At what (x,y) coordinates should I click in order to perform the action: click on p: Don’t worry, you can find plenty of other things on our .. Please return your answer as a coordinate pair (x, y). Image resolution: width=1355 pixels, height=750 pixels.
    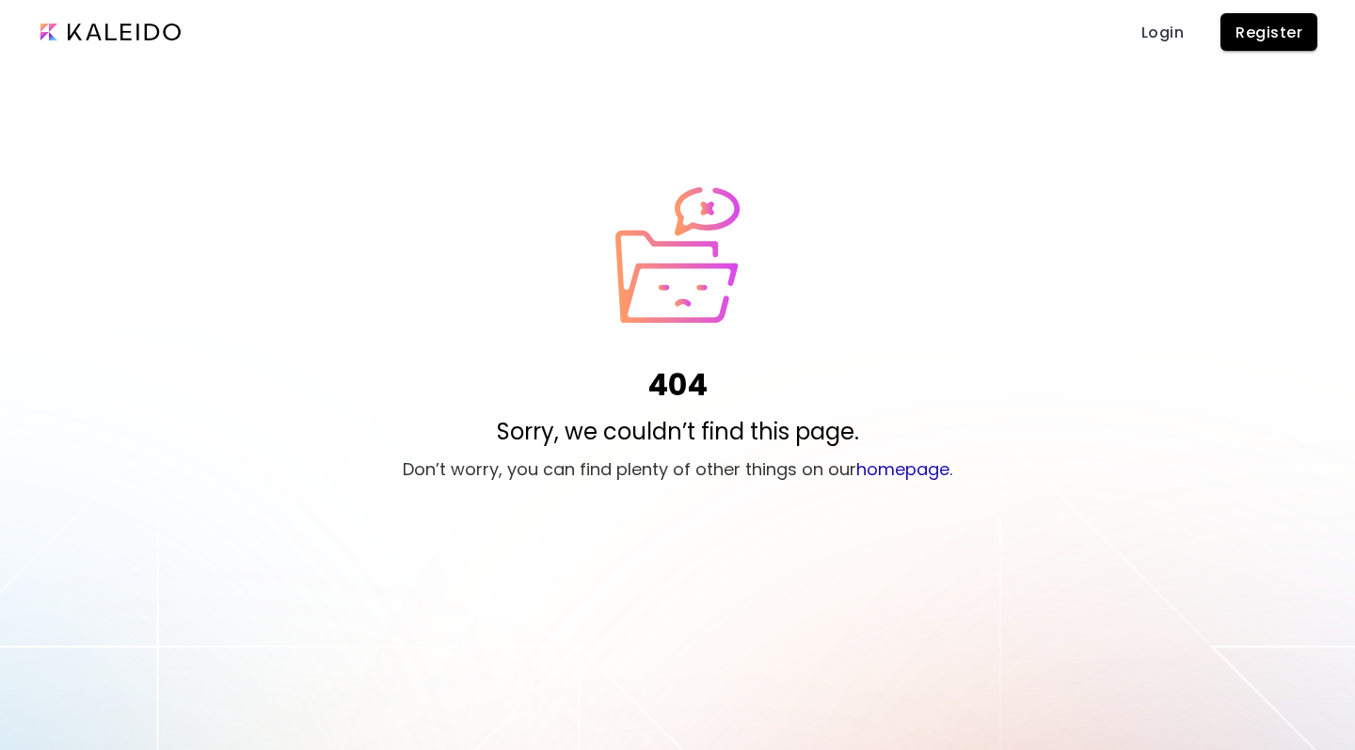
    Looking at the image, I should click on (678, 469).